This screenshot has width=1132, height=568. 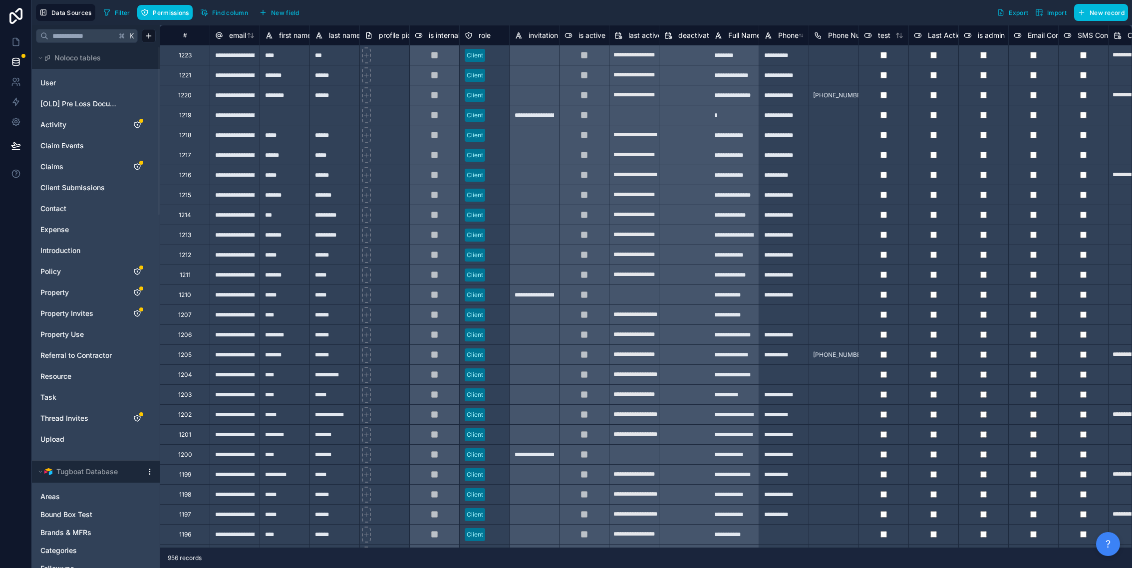 What do you see at coordinates (185, 355) in the screenshot?
I see `div: 1205` at bounding box center [185, 355].